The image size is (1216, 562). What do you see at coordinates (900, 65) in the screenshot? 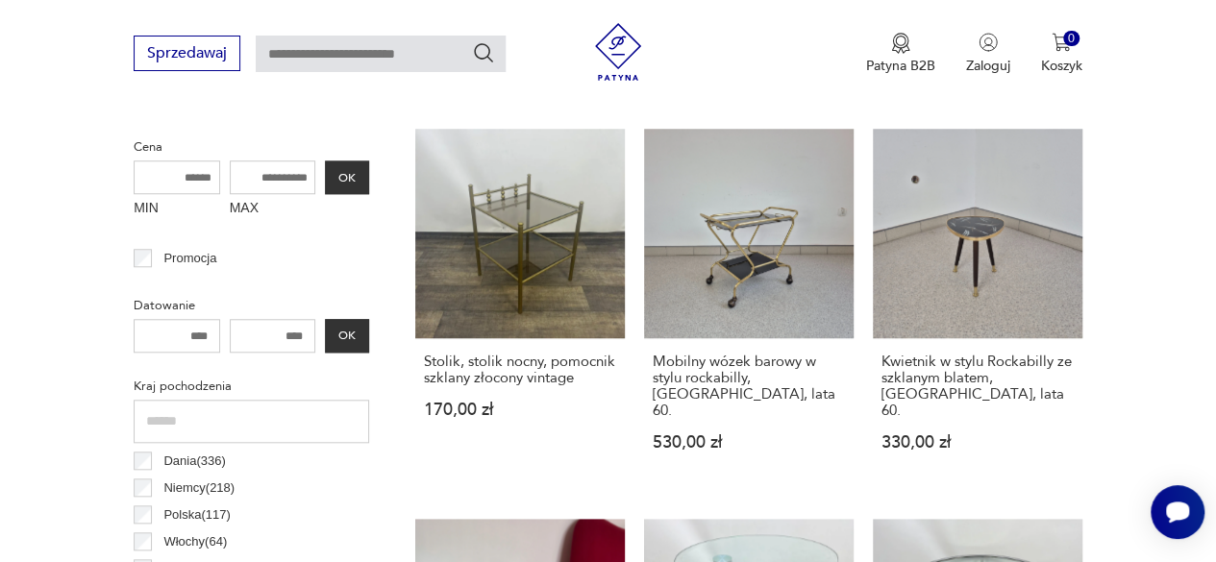
I see `p: Patyna B2B` at bounding box center [900, 65].